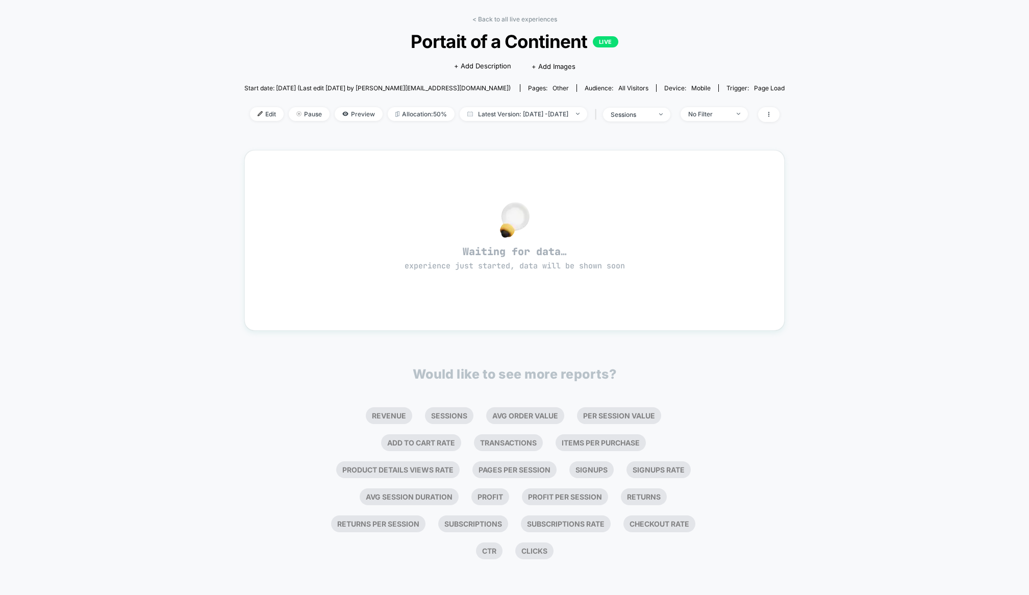 This screenshot has width=1029, height=595. Describe the element at coordinates (515, 220) in the screenshot. I see `img: no_data` at that location.